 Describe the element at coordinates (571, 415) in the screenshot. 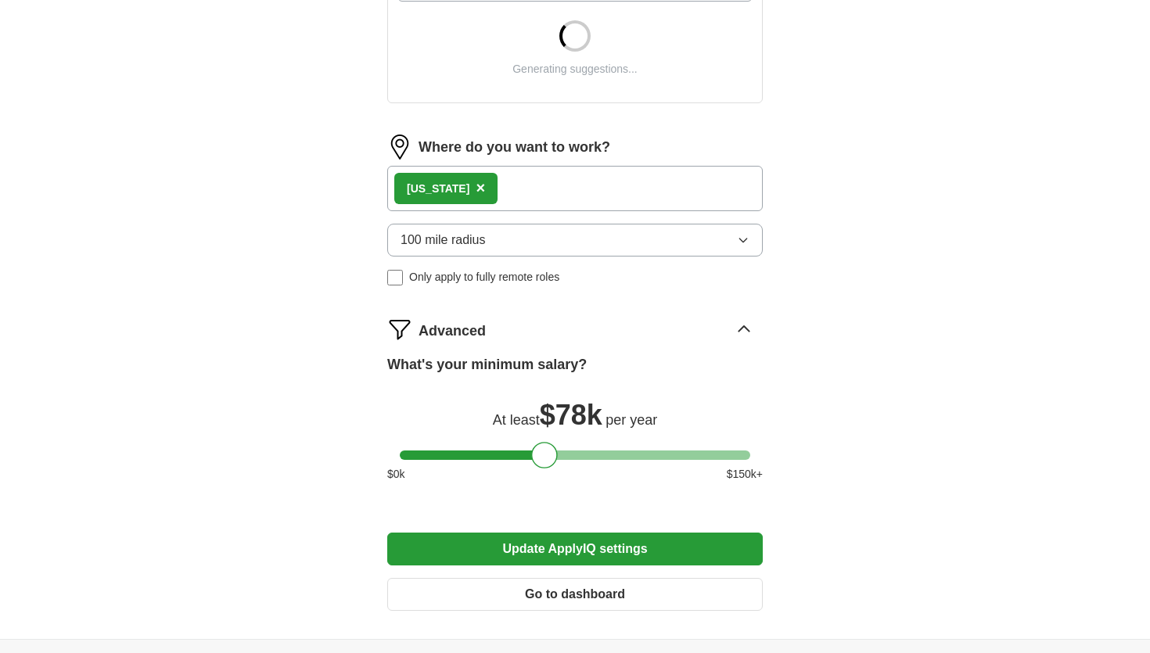

I see `span: $ 78k` at that location.